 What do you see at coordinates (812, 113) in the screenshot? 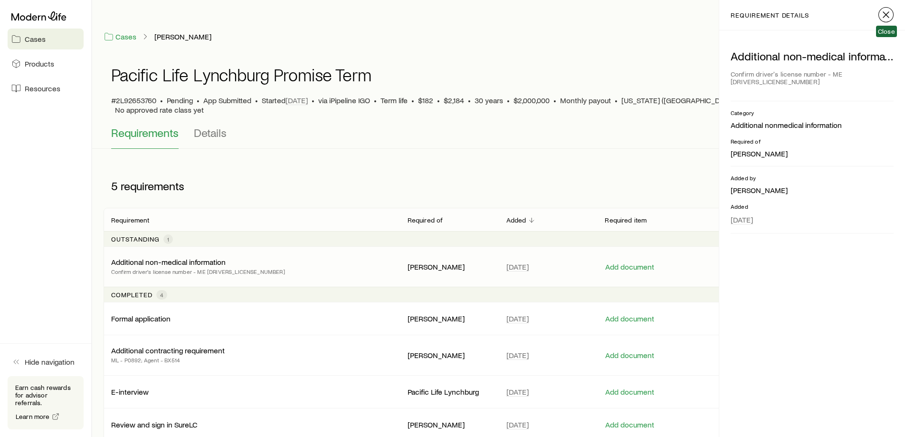
I see `p: Category` at bounding box center [812, 113].